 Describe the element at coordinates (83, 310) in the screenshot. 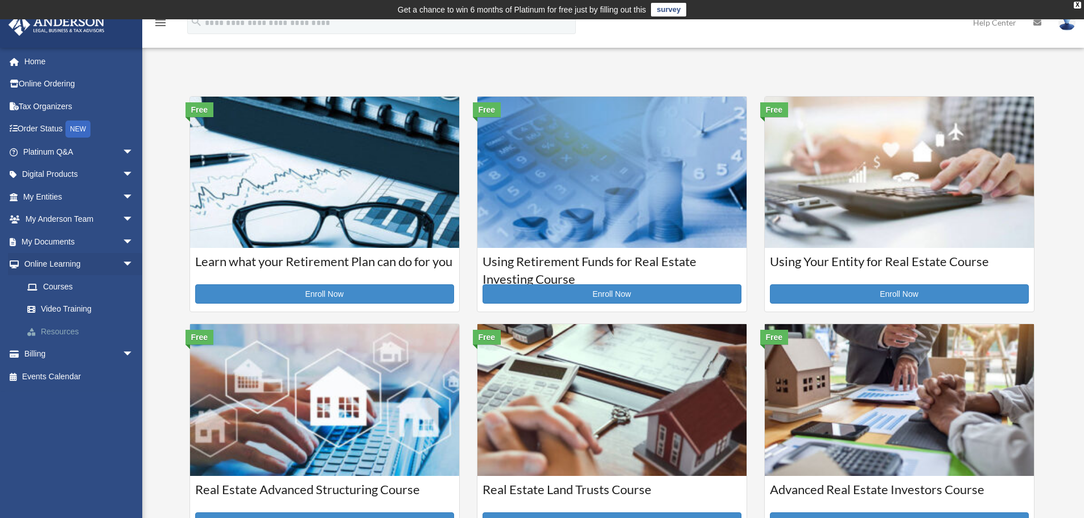

I see `a: Video Training` at that location.